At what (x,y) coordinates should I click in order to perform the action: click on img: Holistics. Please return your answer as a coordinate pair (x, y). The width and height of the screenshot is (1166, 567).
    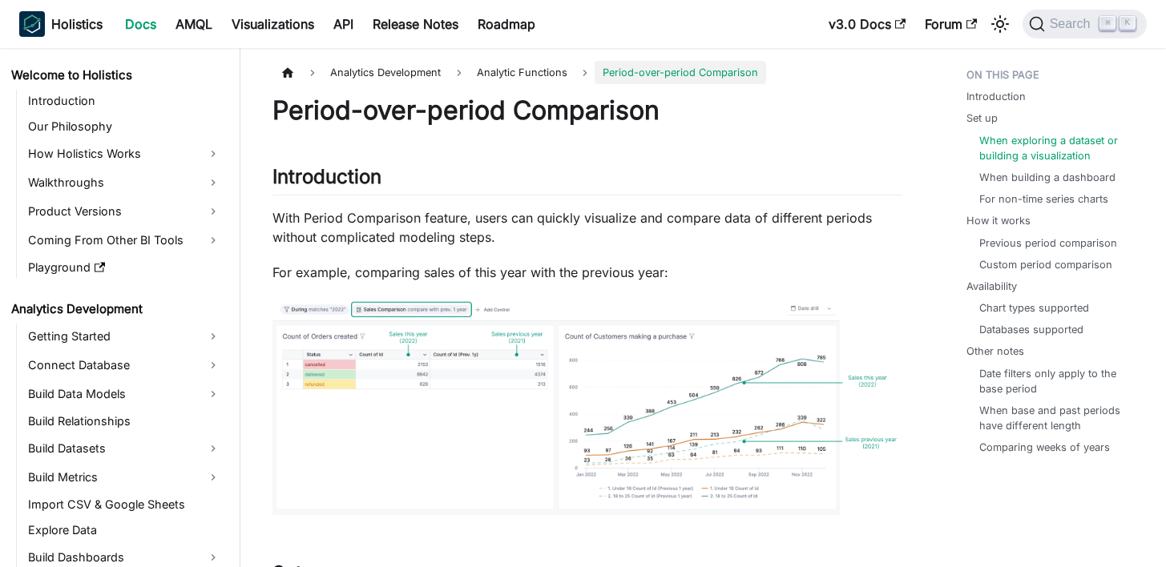
    Looking at the image, I should click on (32, 24).